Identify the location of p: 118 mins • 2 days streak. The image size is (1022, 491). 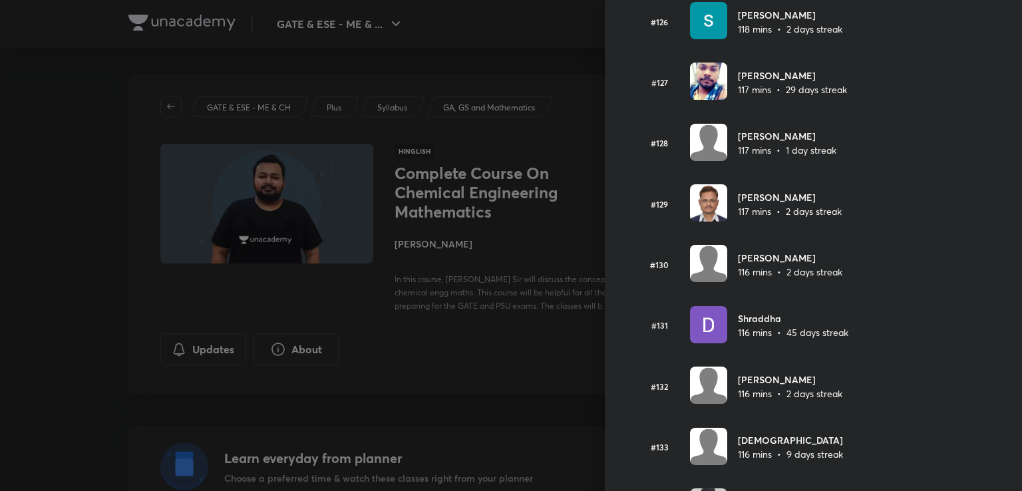
(790, 29).